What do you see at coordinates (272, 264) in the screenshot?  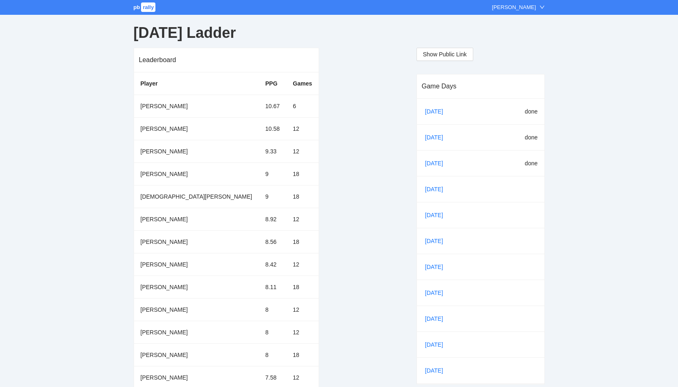 I see `td: 8.42` at bounding box center [272, 264].